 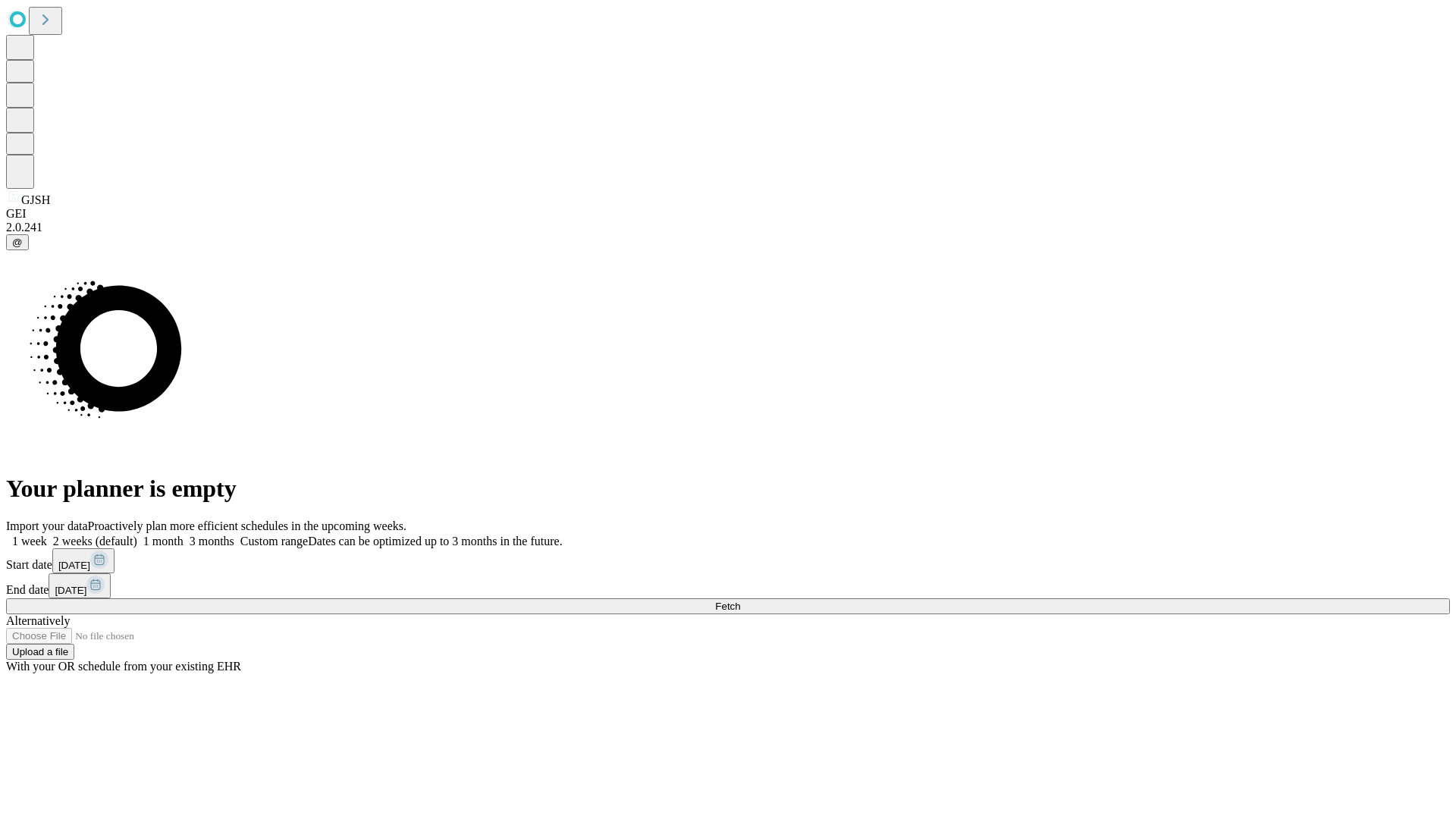 I want to click on span: 1 week, so click(x=30, y=540).